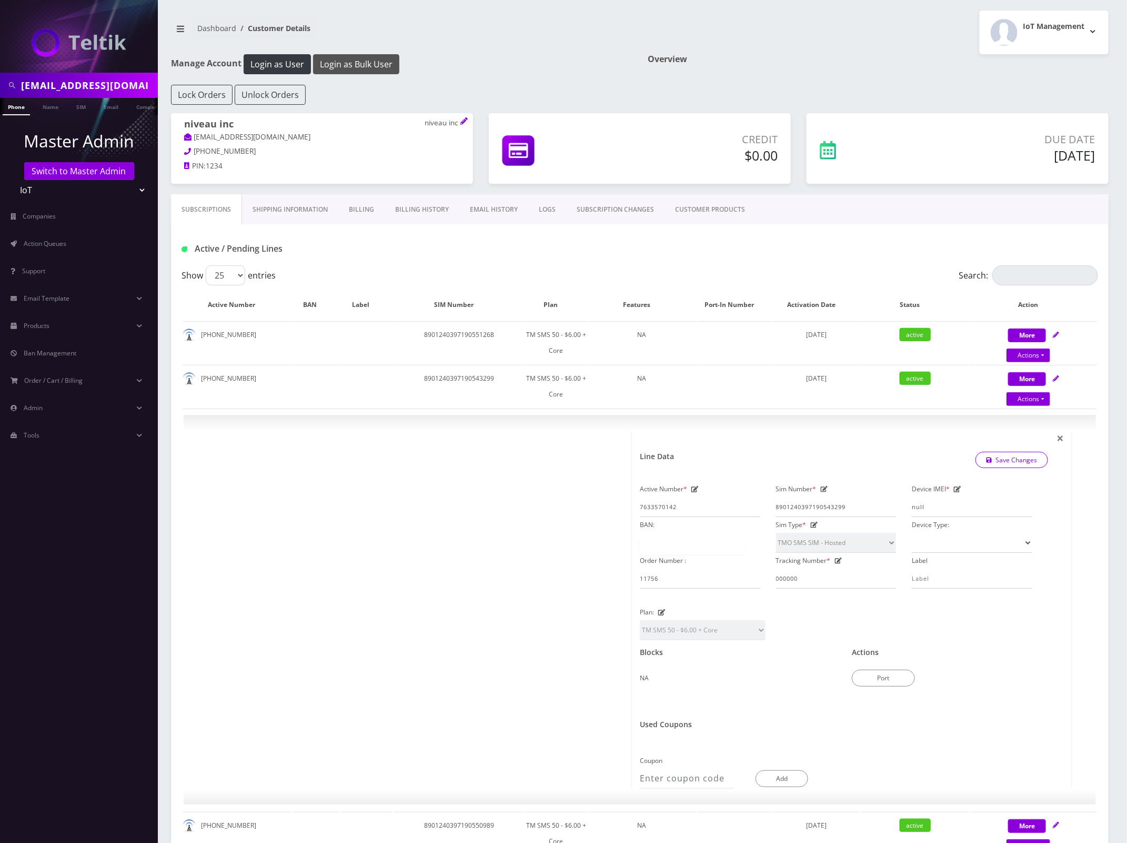 The width and height of the screenshot is (1127, 843). Describe the element at coordinates (184, 249) in the screenshot. I see `img: Active / Pending Lines` at that location.